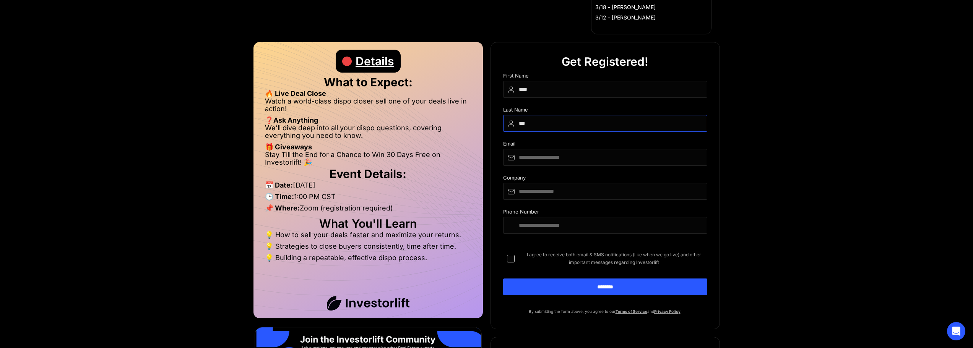 Image resolution: width=973 pixels, height=348 pixels. I want to click on li: 💡 How to sell your deals faster and maximize your returns., so click(368, 237).